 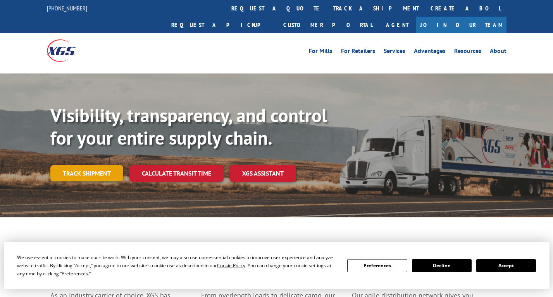 I want to click on div: Cookie Consent Prompt, so click(x=277, y=266).